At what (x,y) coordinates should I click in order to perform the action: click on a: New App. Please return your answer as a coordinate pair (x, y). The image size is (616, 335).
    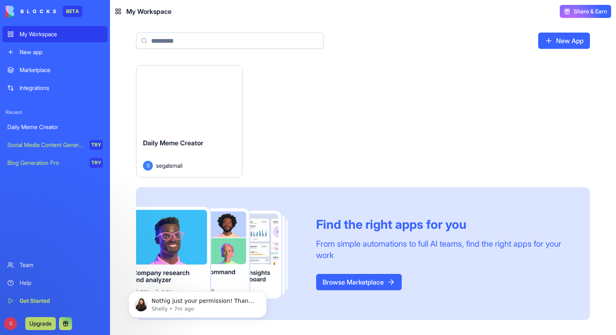
    Looking at the image, I should click on (564, 41).